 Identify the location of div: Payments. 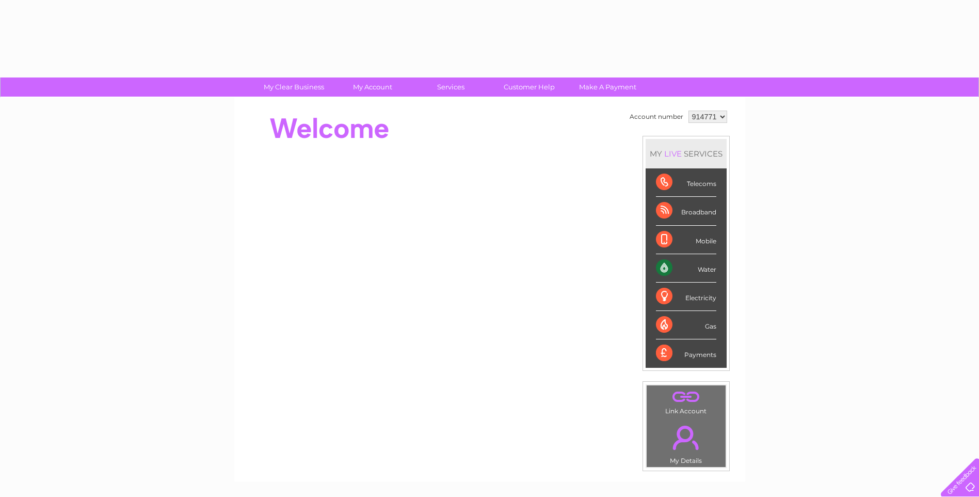
(686, 353).